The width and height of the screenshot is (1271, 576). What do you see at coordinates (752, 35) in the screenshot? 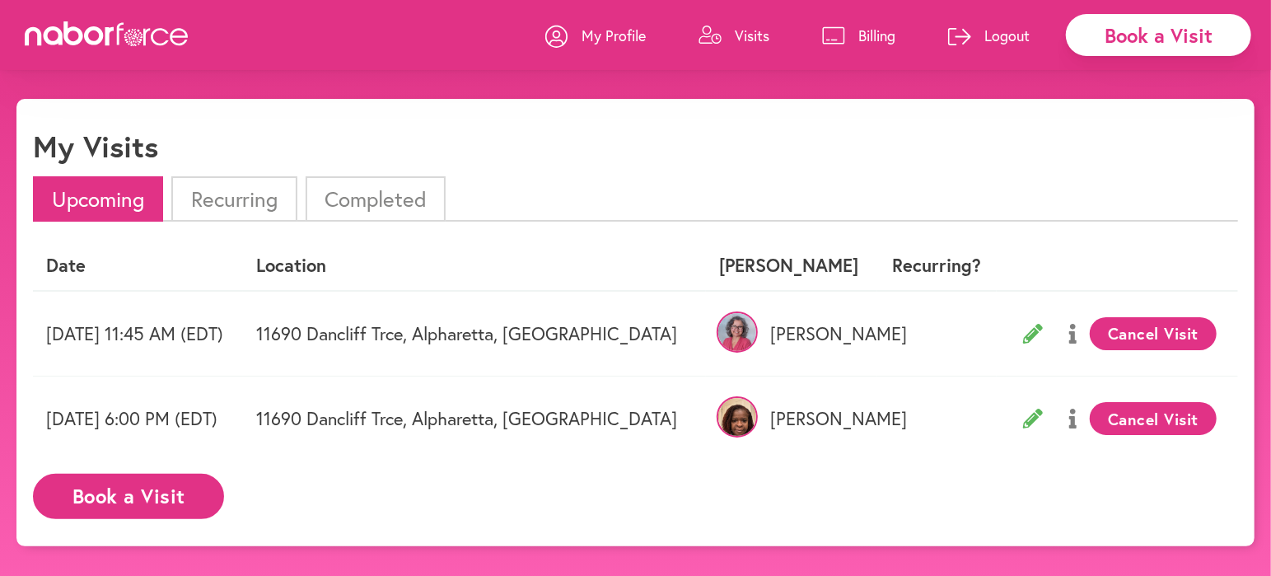
I see `p: Visits` at bounding box center [752, 35].